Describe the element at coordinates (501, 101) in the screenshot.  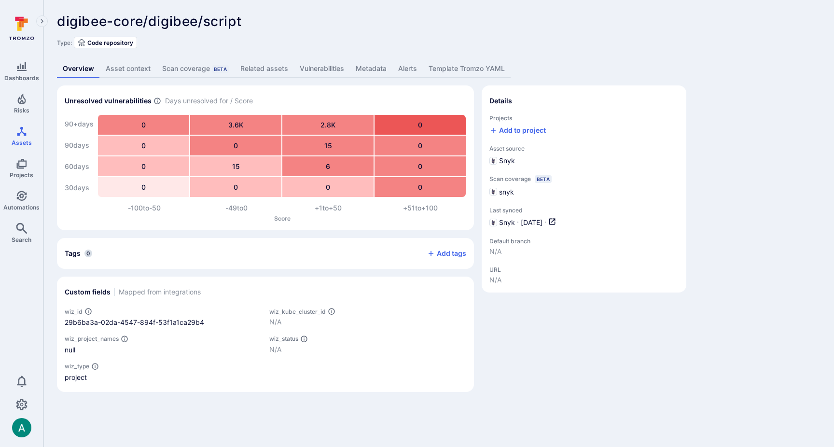
I see `h2: Details` at that location.